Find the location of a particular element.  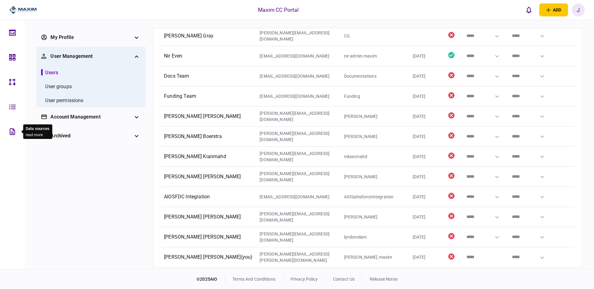

div: User permissions is located at coordinates (64, 101).